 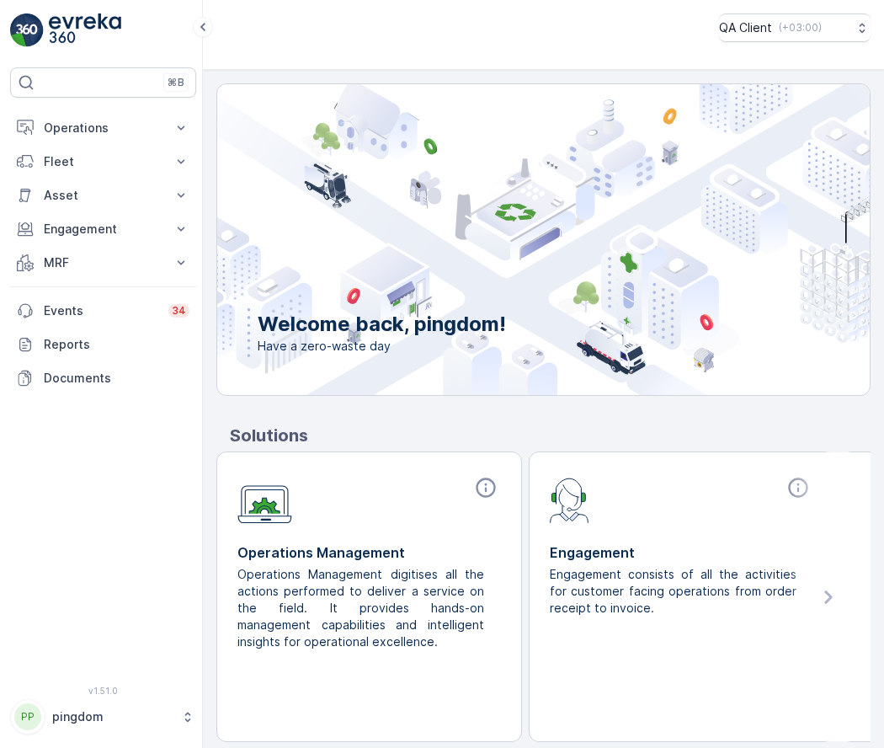 What do you see at coordinates (179, 311) in the screenshot?
I see `p: 34` at bounding box center [179, 311].